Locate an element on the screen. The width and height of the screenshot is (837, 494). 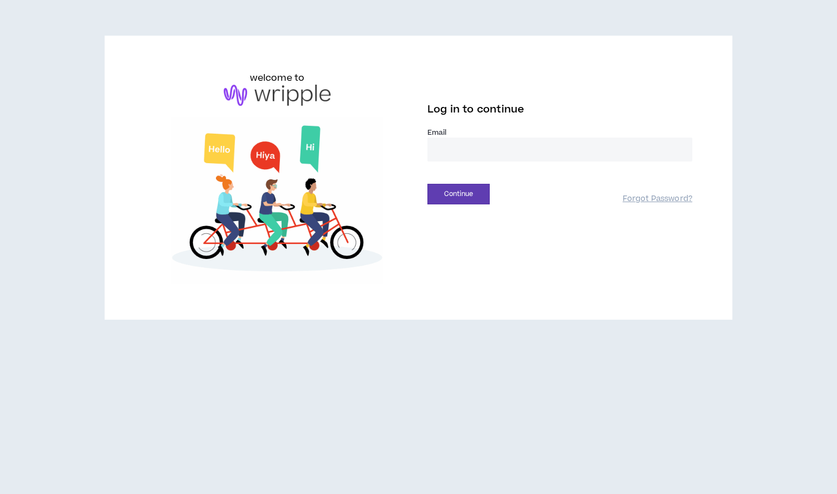
span: Log in to continue is located at coordinates (476, 109).